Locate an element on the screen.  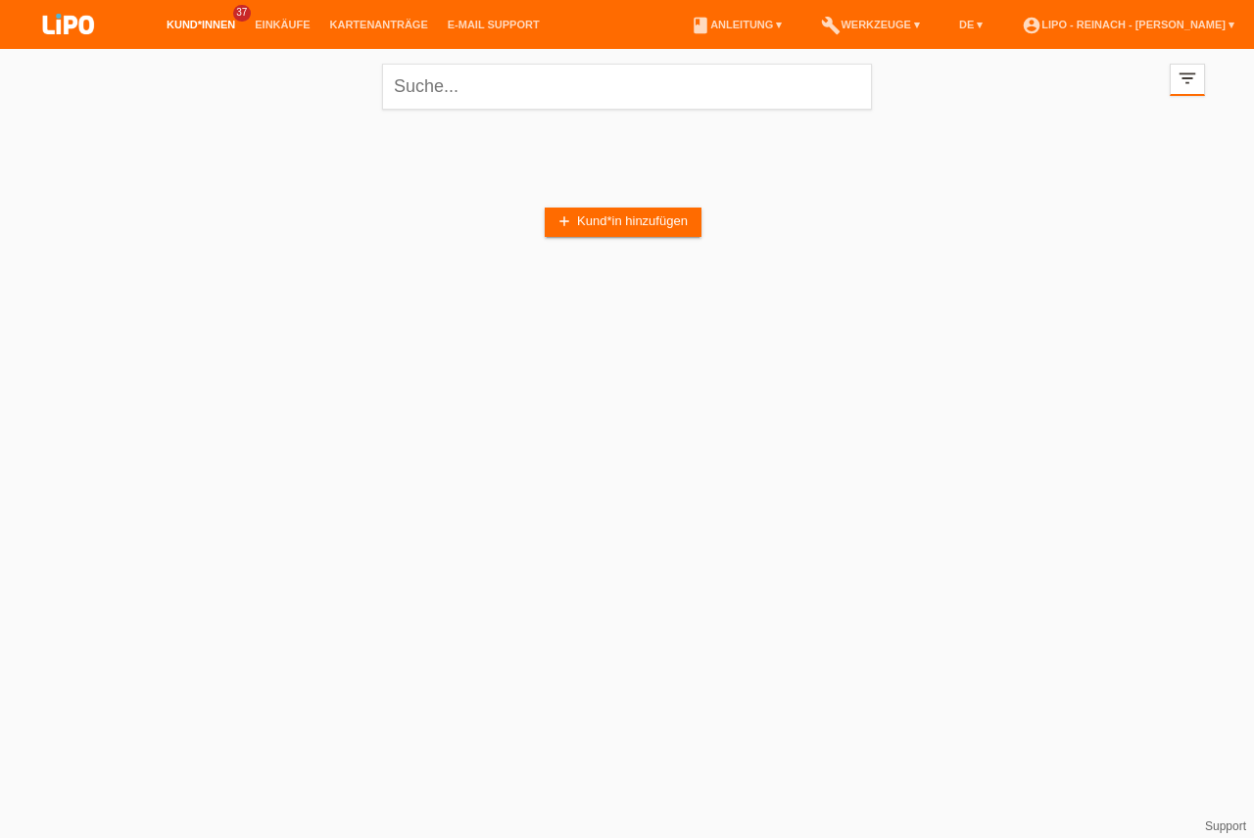
a: LIPO pay is located at coordinates (69, 47).